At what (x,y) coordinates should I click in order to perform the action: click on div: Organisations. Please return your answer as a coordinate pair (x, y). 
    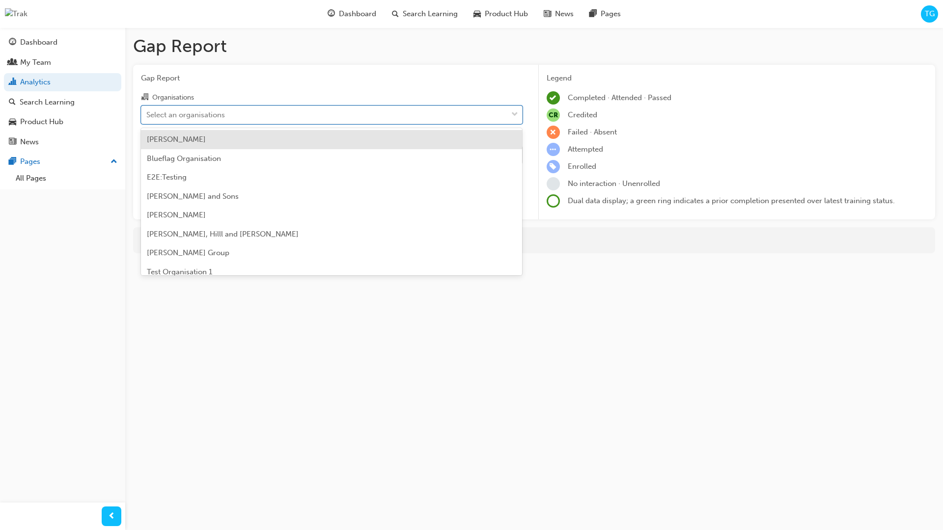
    Looking at the image, I should click on (173, 98).